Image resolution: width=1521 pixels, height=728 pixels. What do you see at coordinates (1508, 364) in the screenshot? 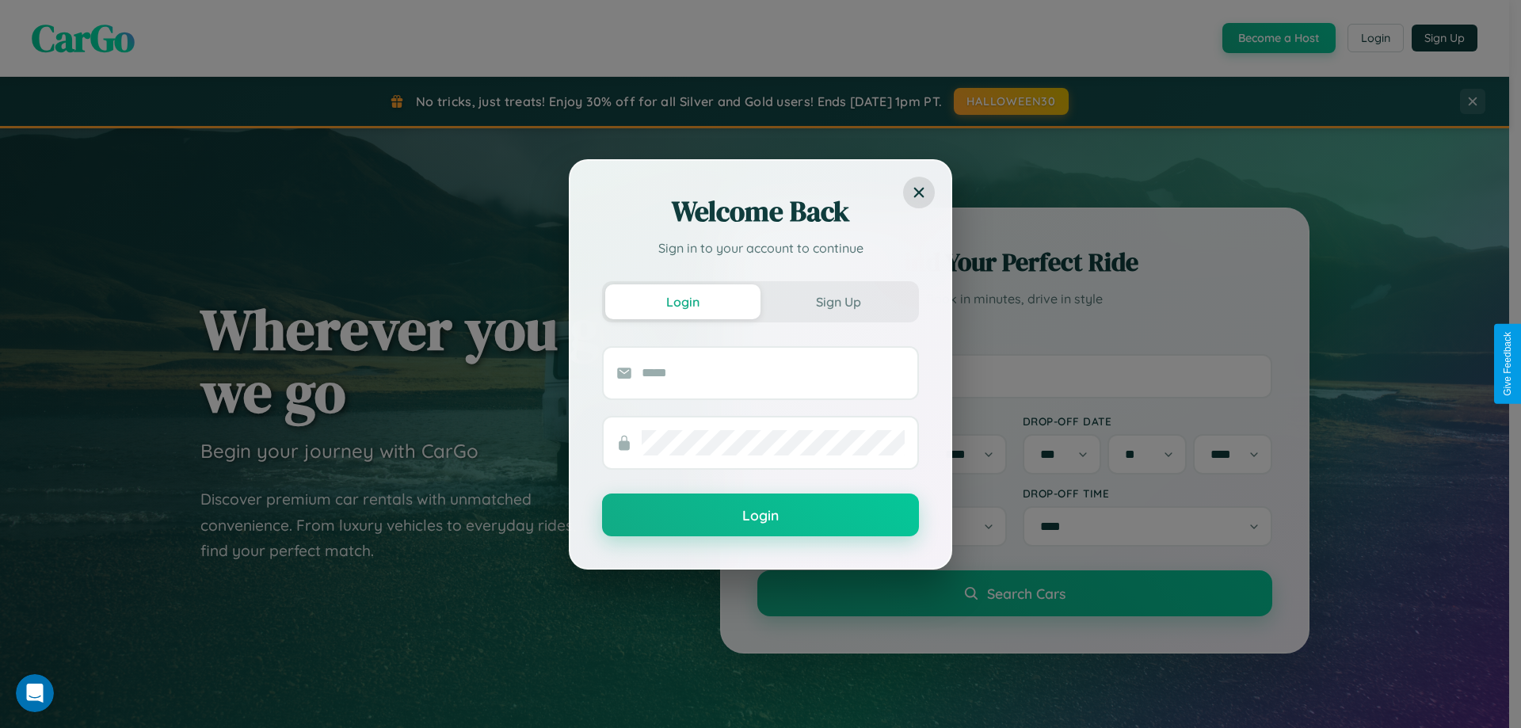
I see `div: Give Feedback` at bounding box center [1508, 364].